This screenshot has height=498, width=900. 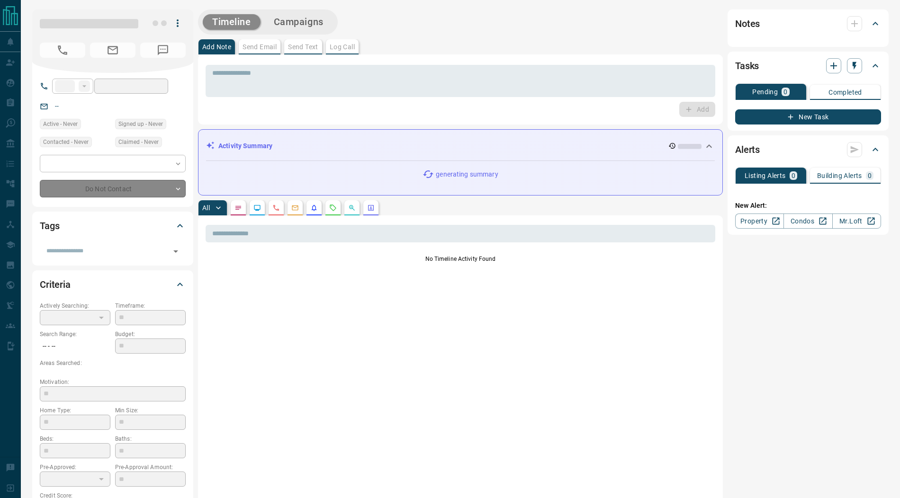 What do you see at coordinates (460, 146) in the screenshot?
I see `div: Activity Summary` at bounding box center [460, 146].